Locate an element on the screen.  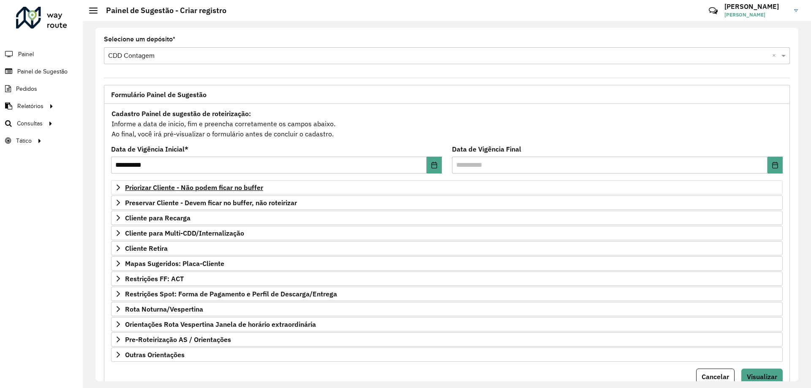
a: Cliente Retira is located at coordinates (447, 248).